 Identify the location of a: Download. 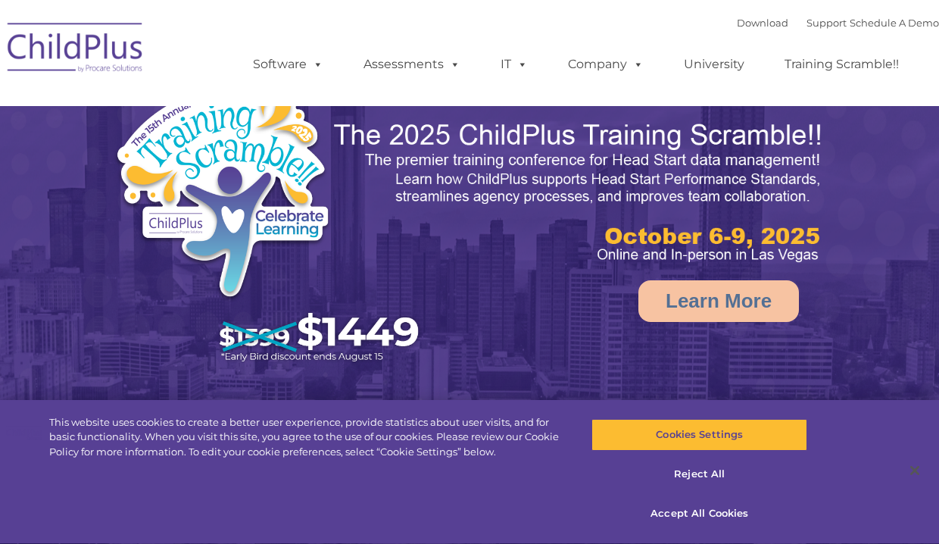
(762, 23).